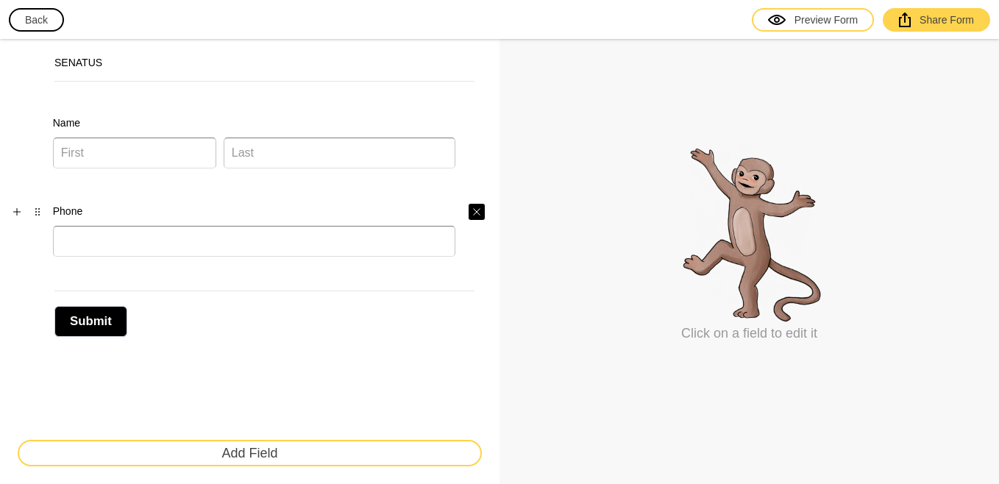 This screenshot has width=999, height=484. I want to click on div: Share Form, so click(937, 20).